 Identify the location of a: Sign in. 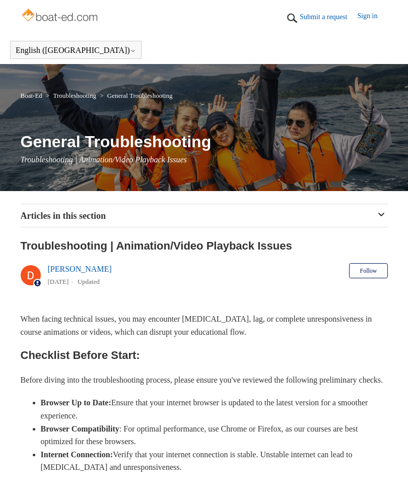
(372, 18).